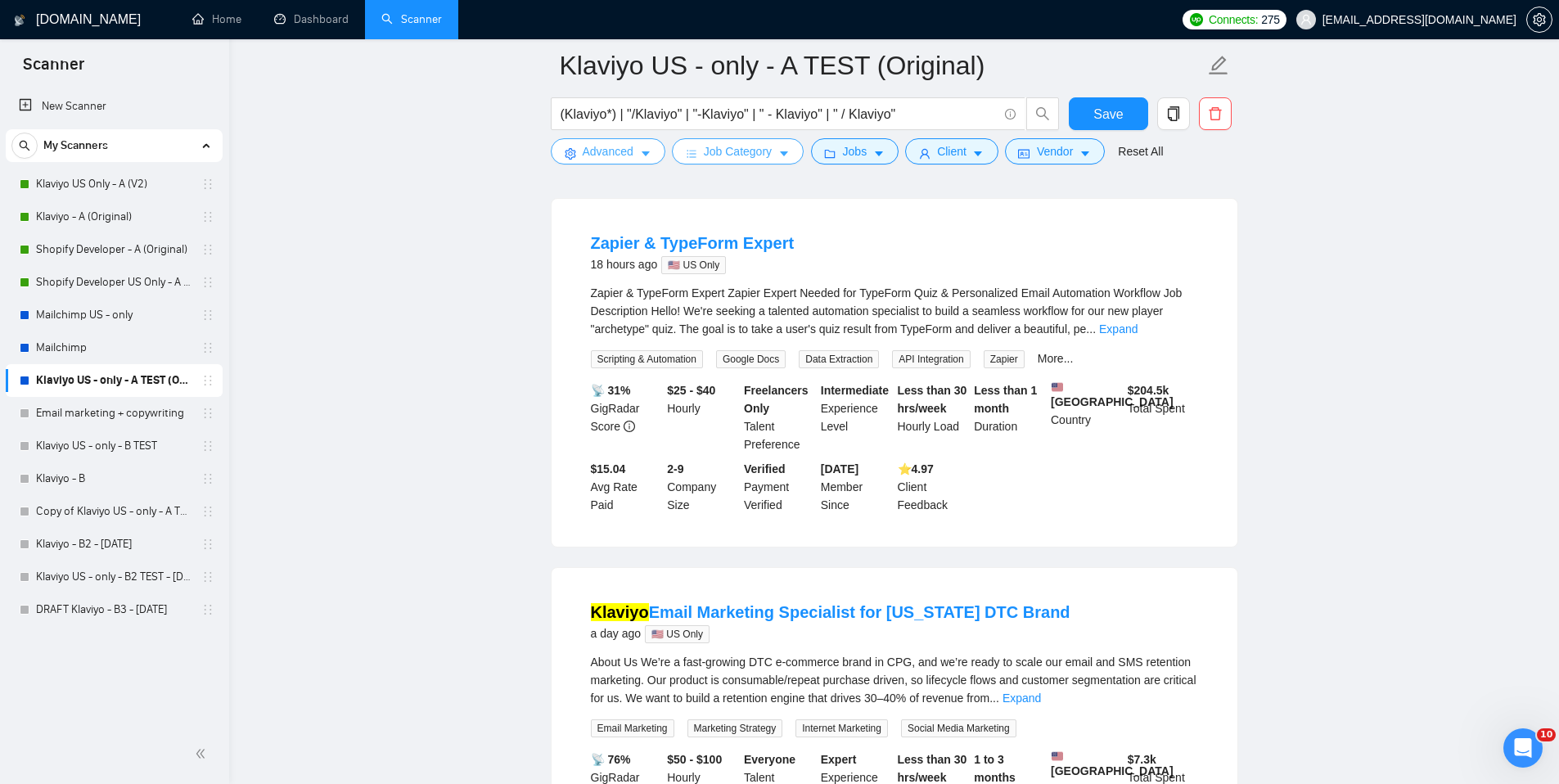 Image resolution: width=1559 pixels, height=784 pixels. Describe the element at coordinates (841, 728) in the screenshot. I see `span: Internet Marketing` at that location.